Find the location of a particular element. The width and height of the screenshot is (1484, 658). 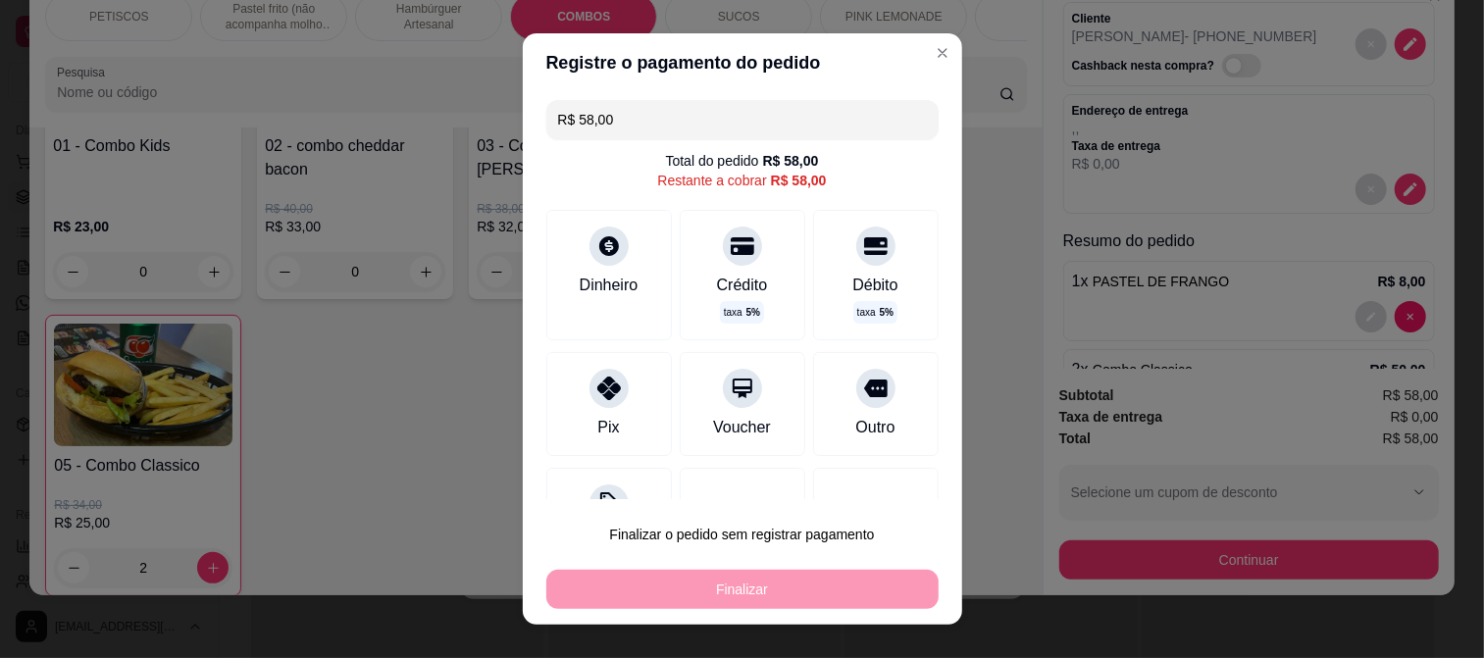

div: Pix is located at coordinates (608, 428).